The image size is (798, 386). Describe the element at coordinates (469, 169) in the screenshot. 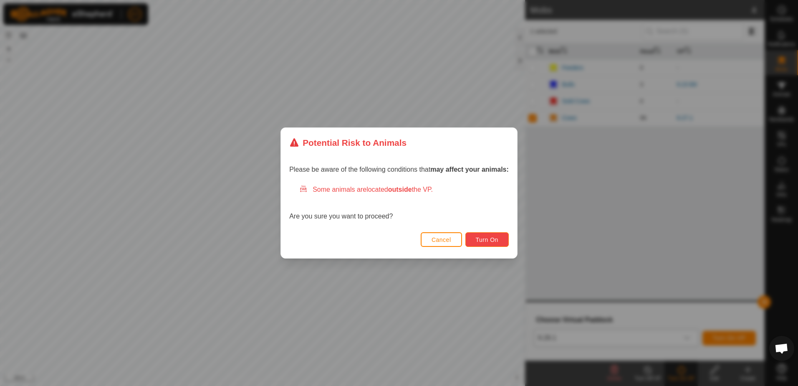

I see `strong: may affect your animals:` at that location.